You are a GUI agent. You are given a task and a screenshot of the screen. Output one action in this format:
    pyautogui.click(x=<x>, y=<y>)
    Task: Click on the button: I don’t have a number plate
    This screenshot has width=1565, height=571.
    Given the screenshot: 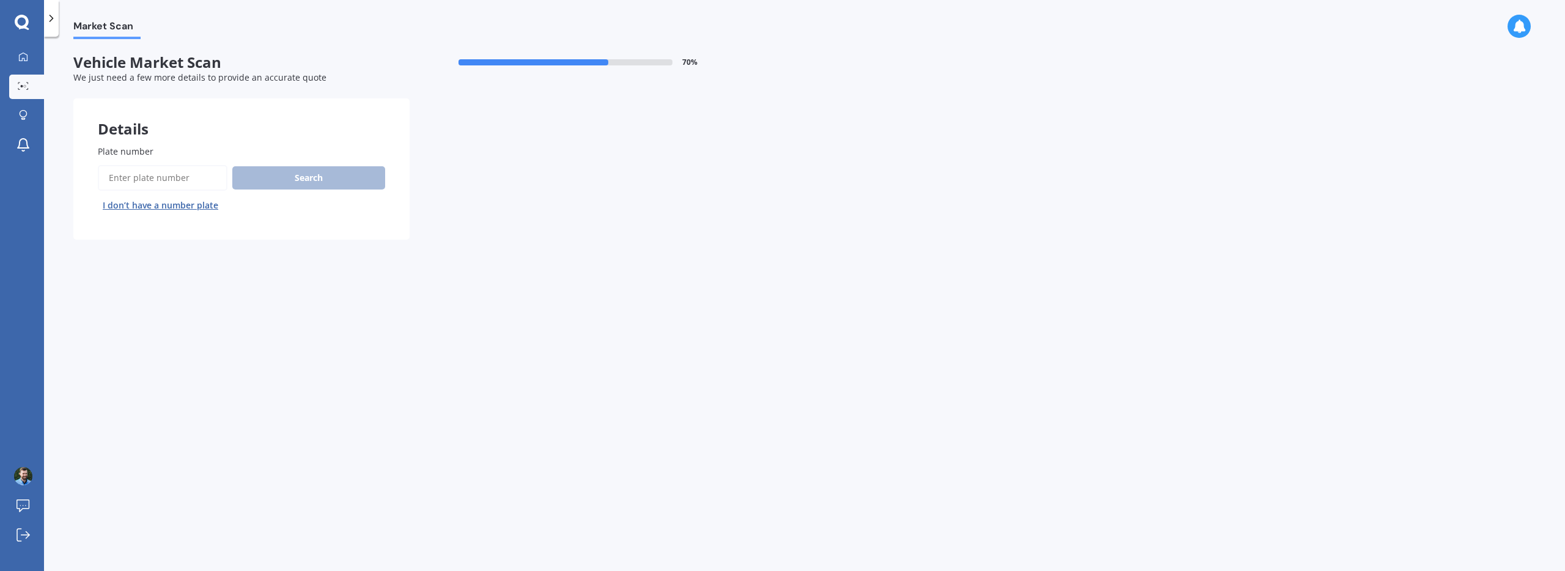 What is the action you would take?
    pyautogui.click(x=160, y=205)
    